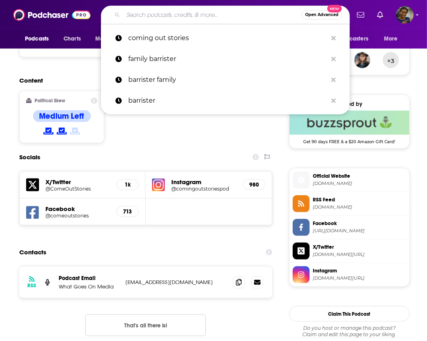 This screenshot has height=341, width=427. I want to click on h2: Contacts, so click(33, 253).